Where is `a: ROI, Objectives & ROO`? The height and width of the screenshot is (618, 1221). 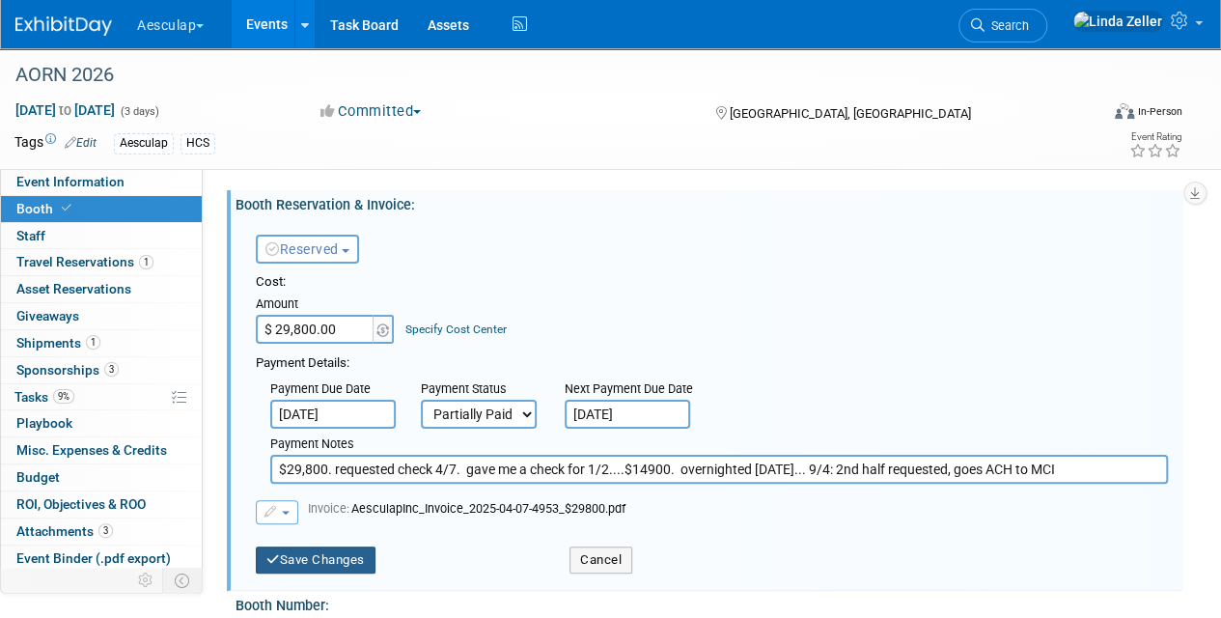
a: ROI, Objectives & ROO is located at coordinates (101, 504).